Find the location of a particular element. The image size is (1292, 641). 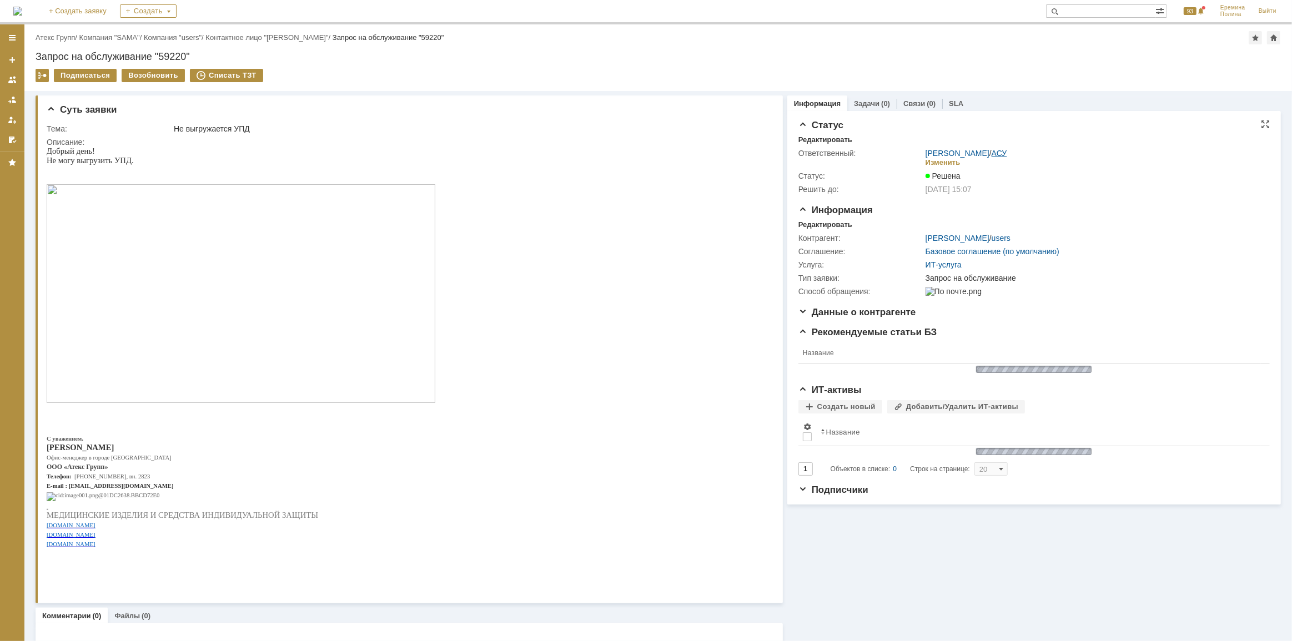

span: Информация is located at coordinates (836, 210).